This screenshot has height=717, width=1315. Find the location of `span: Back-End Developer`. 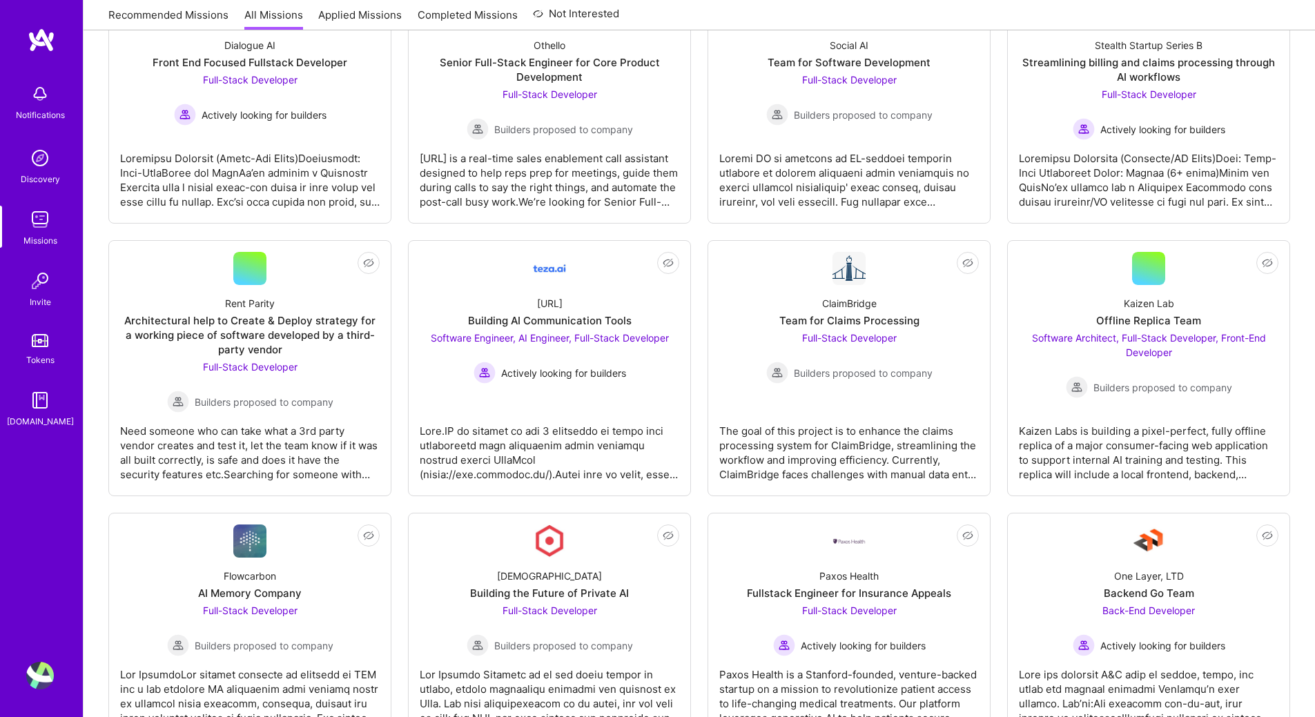

span: Back-End Developer is located at coordinates (1149, 610).